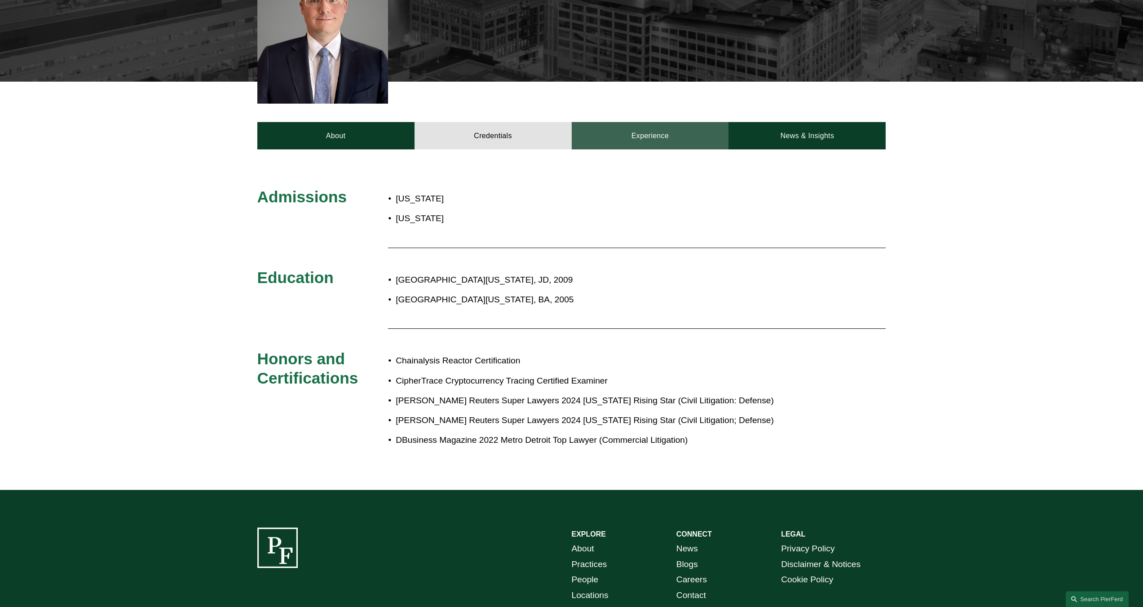 The height and width of the screenshot is (607, 1143). What do you see at coordinates (687, 549) in the screenshot?
I see `a: News` at bounding box center [687, 549].